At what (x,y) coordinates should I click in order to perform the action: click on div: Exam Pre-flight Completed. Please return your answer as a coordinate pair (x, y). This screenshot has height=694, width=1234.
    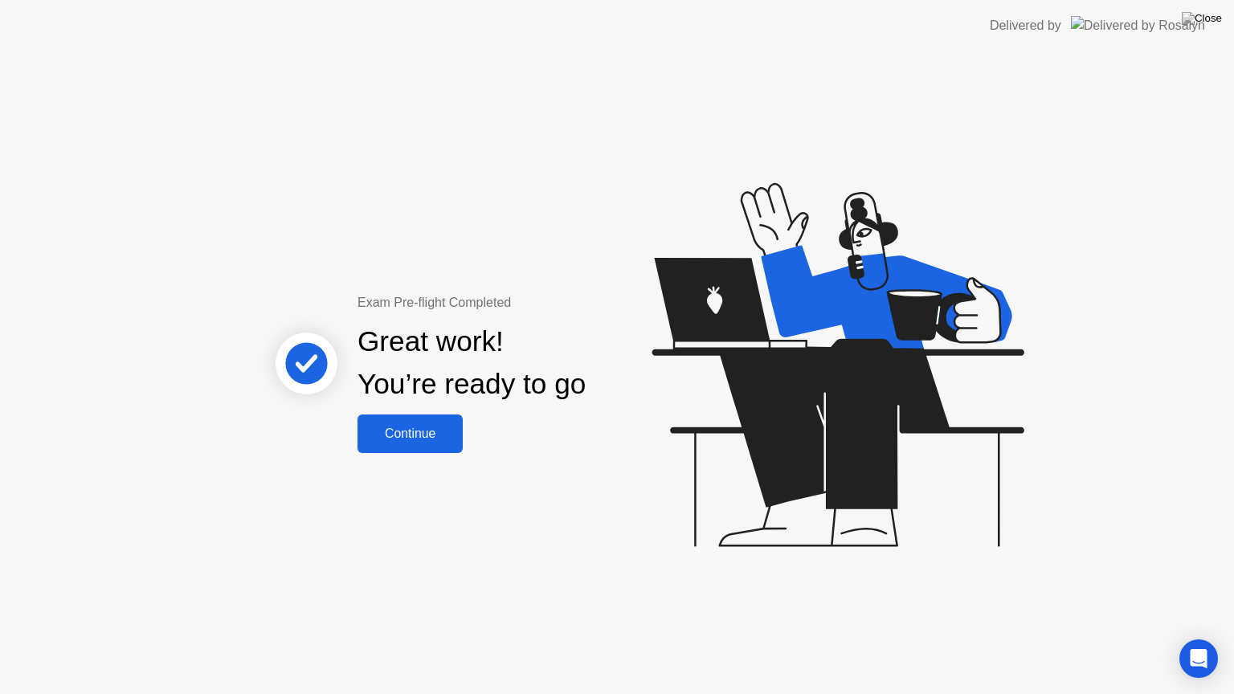
    Looking at the image, I should click on (523, 303).